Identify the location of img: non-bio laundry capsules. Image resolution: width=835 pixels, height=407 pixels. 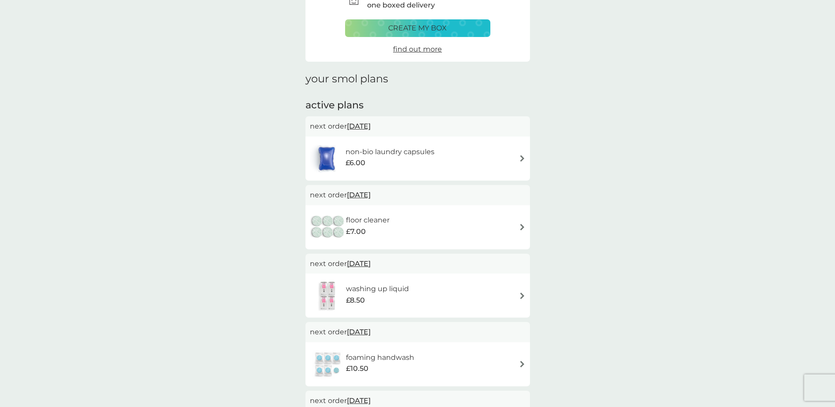
(326, 158).